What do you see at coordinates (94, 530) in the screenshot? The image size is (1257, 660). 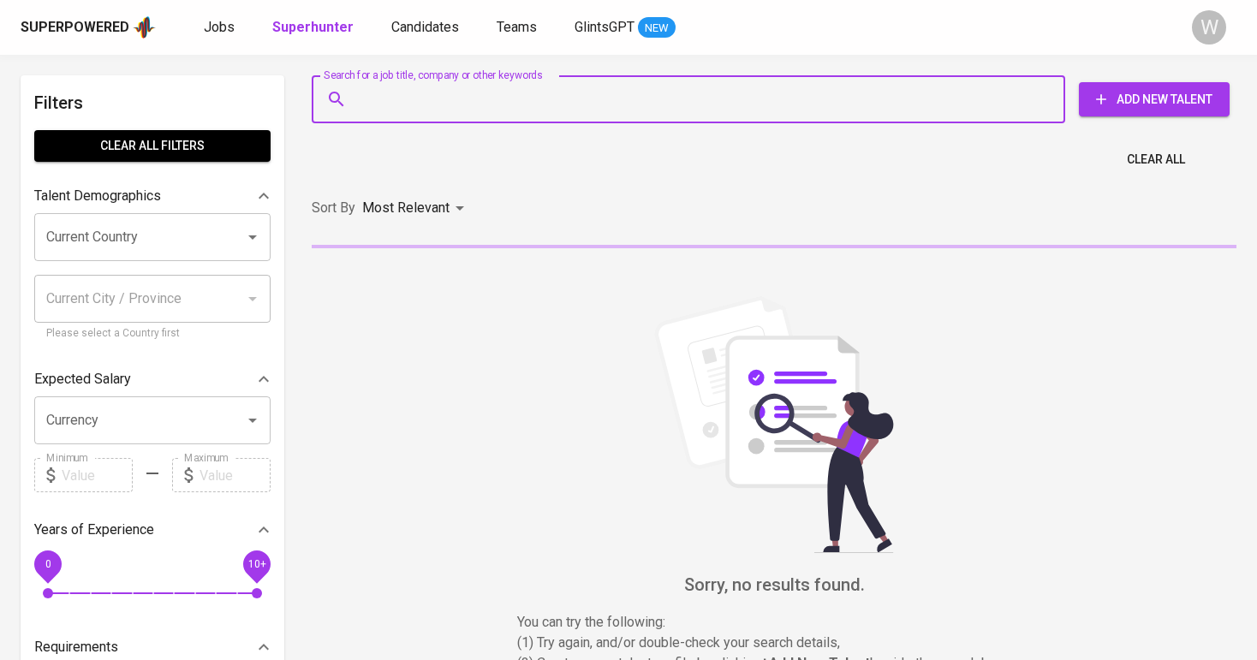 I see `p: Years of Experience` at bounding box center [94, 530].